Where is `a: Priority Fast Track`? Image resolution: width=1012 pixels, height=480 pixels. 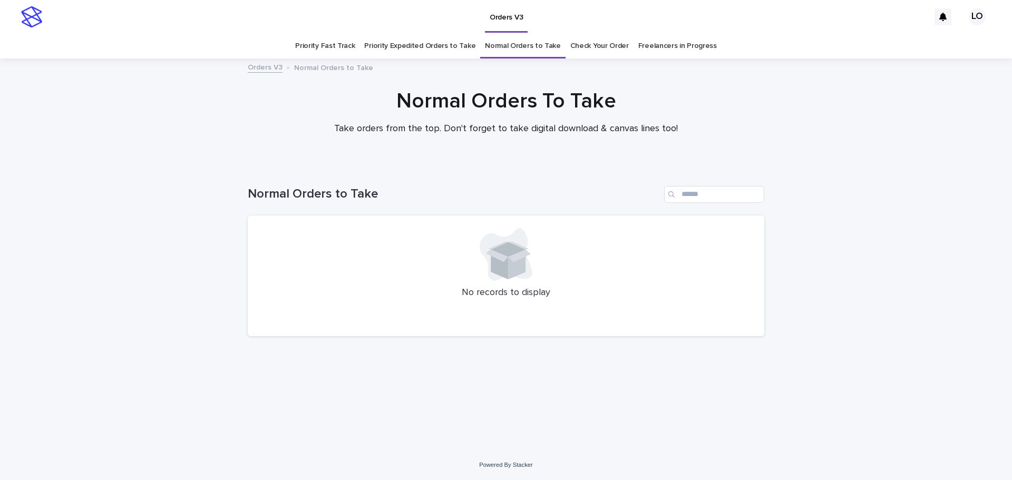 a: Priority Fast Track is located at coordinates (325, 46).